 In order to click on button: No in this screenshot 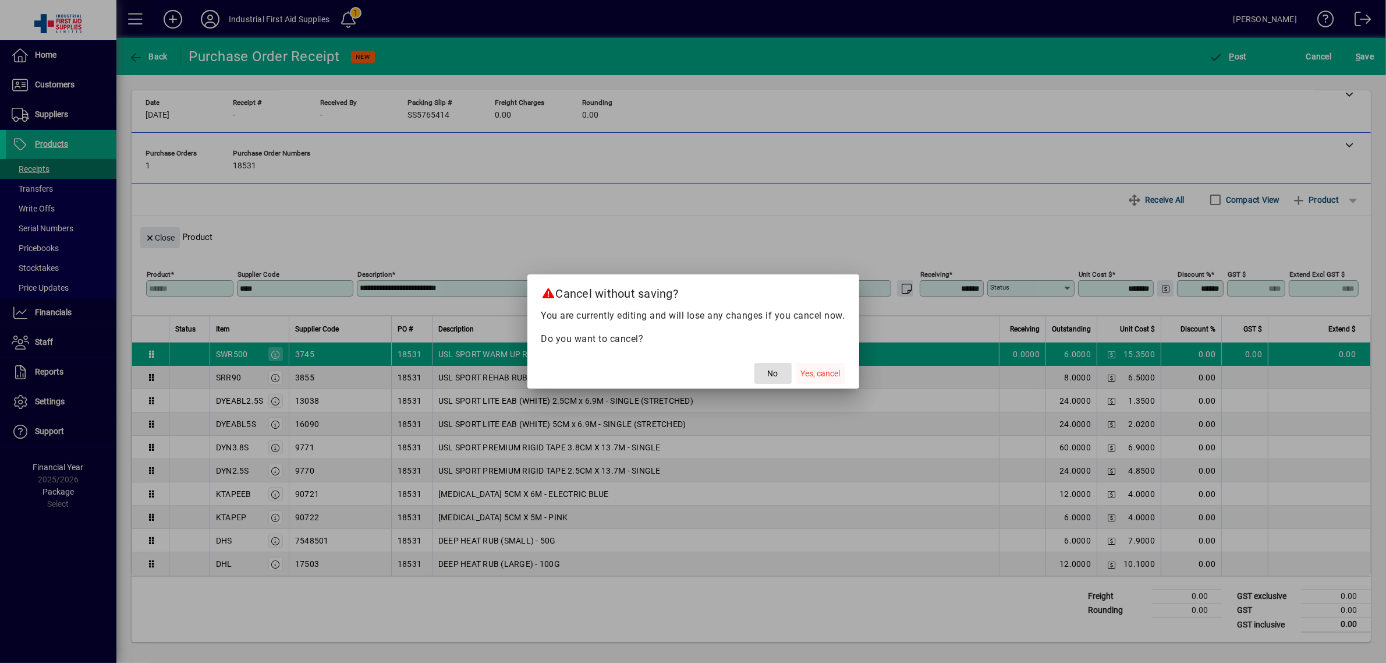, I will do `click(773, 373)`.